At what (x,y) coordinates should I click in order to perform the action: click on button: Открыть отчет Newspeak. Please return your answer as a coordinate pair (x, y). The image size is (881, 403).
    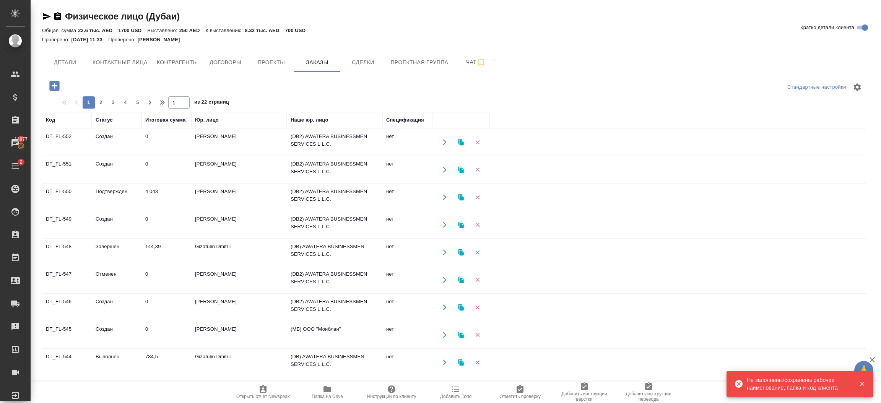
    Looking at the image, I should click on (263, 393).